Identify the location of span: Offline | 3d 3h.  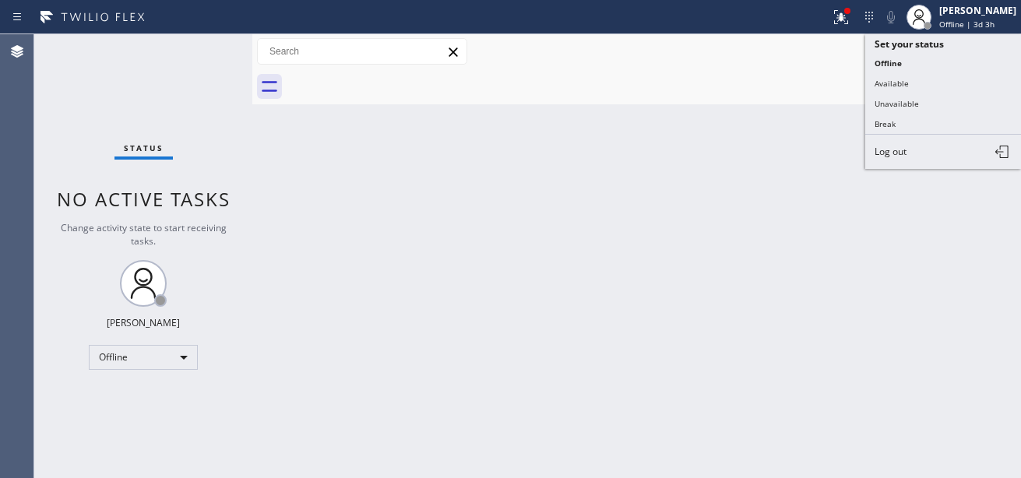
(967, 24).